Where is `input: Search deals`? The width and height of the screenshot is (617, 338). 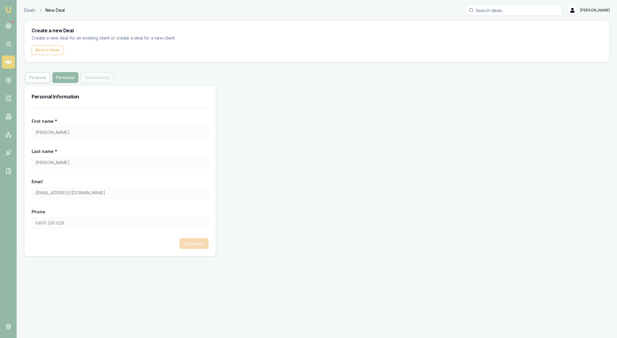
input: Search deals is located at coordinates (514, 10).